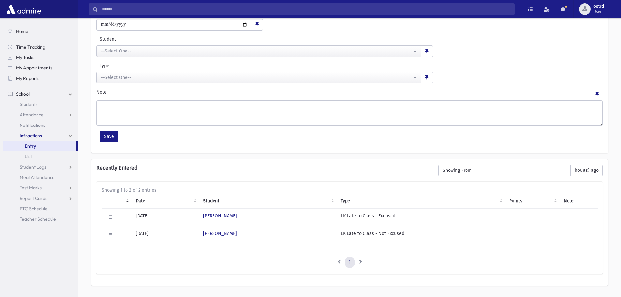 The width and height of the screenshot is (621, 297). What do you see at coordinates (40, 57) in the screenshot?
I see `a: My Tasks` at bounding box center [40, 57].